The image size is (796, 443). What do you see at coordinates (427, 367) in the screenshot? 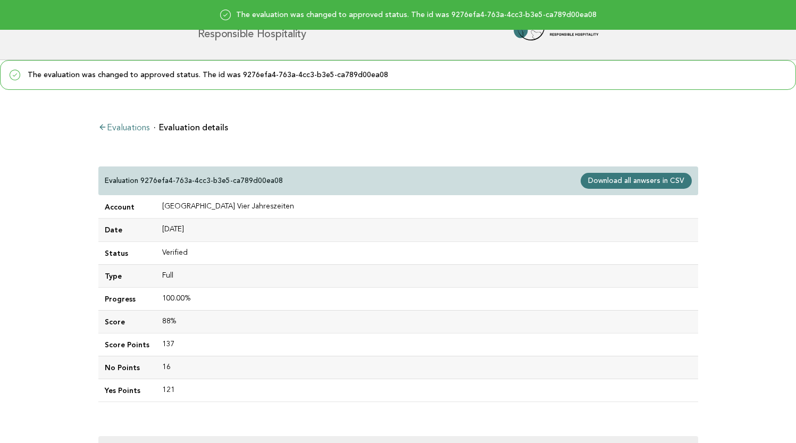
I see `td: 16` at bounding box center [427, 367].